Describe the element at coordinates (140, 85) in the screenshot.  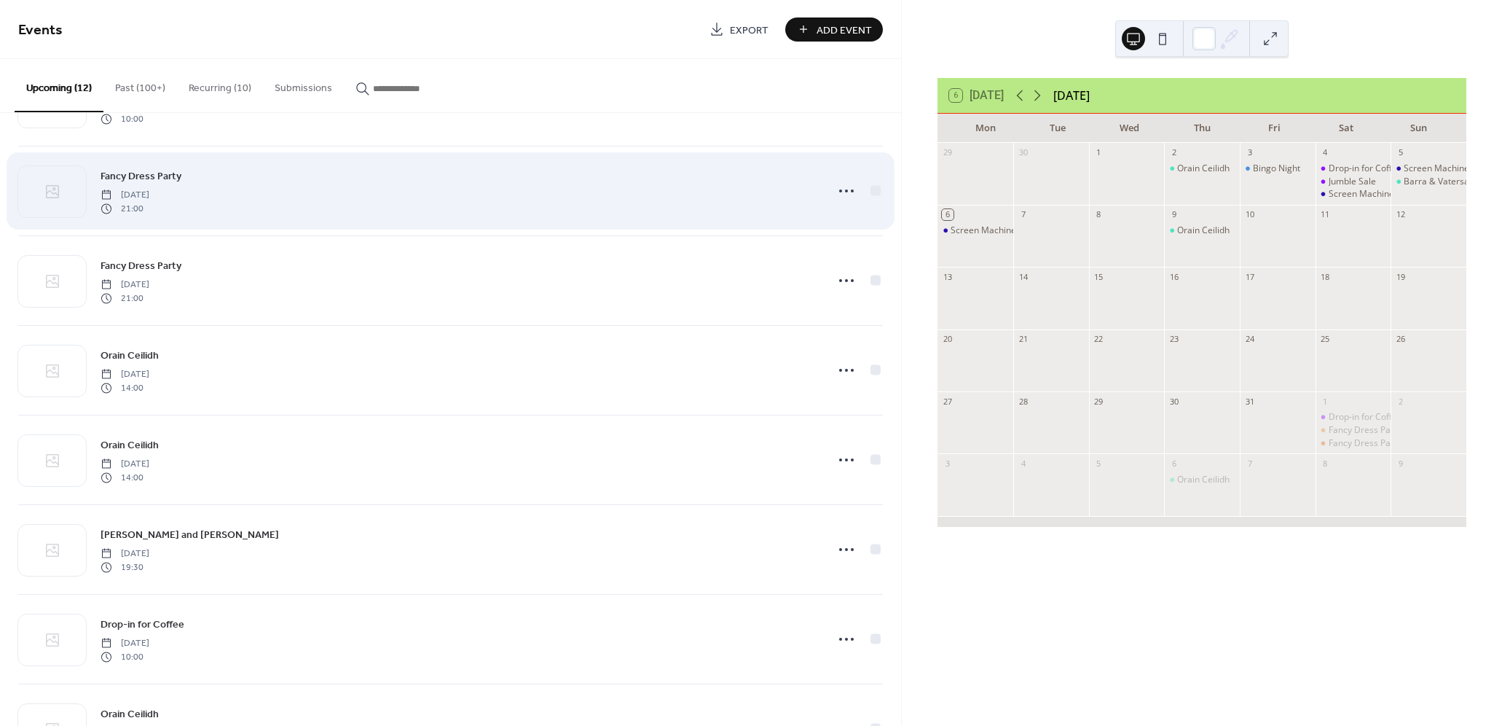
I see `button: Past (100+)` at that location.